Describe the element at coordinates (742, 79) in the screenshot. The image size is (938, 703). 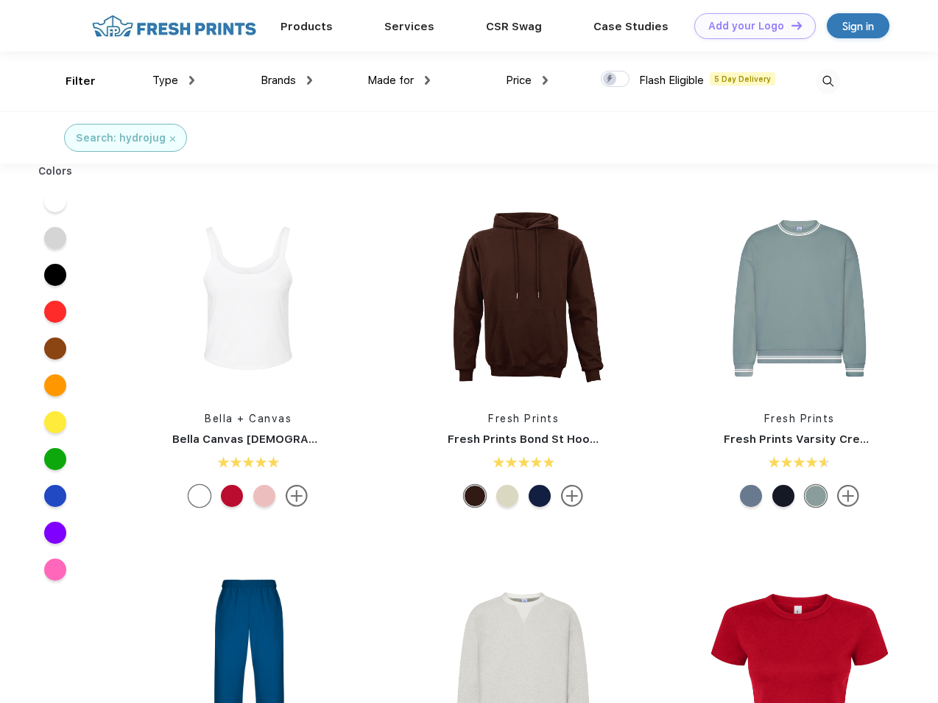
I see `span: 5 Day Delivery` at that location.